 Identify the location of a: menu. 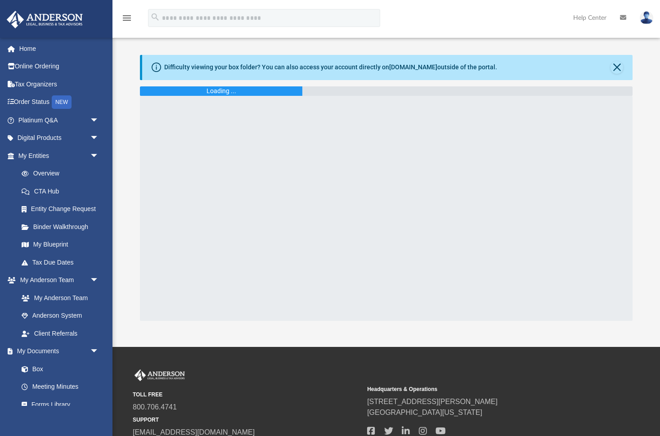
(127, 20).